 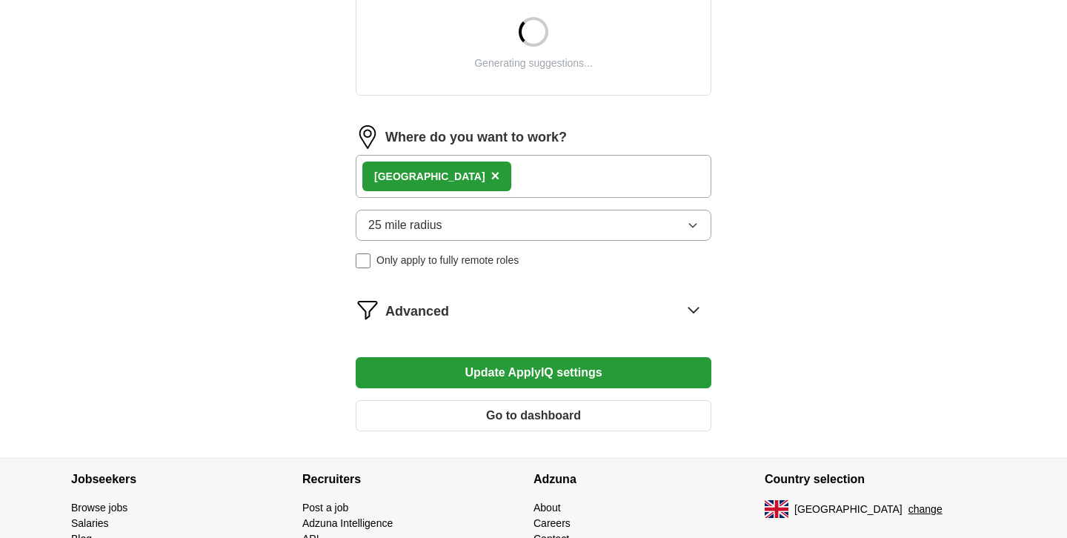 What do you see at coordinates (448, 260) in the screenshot?
I see `span: Only apply to fully remote roles` at bounding box center [448, 260].